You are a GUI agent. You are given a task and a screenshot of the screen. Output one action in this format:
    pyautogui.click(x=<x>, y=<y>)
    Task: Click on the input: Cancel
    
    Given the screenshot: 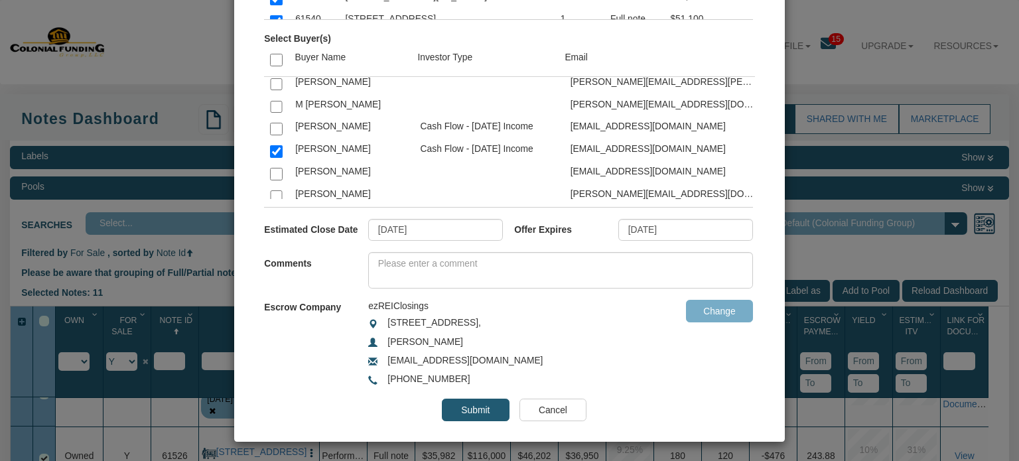 What is the action you would take?
    pyautogui.click(x=553, y=410)
    